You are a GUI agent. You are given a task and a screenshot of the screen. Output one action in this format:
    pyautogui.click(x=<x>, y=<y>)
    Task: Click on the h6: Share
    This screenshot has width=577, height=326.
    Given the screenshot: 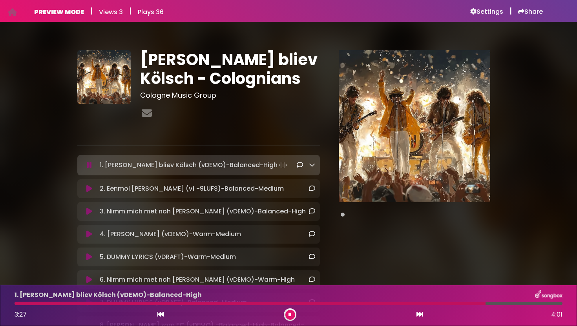 What is the action you would take?
    pyautogui.click(x=530, y=12)
    